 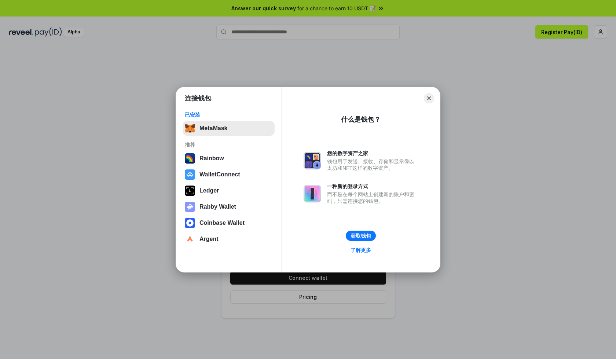 I want to click on button: Rabby Wallet, so click(x=229, y=207).